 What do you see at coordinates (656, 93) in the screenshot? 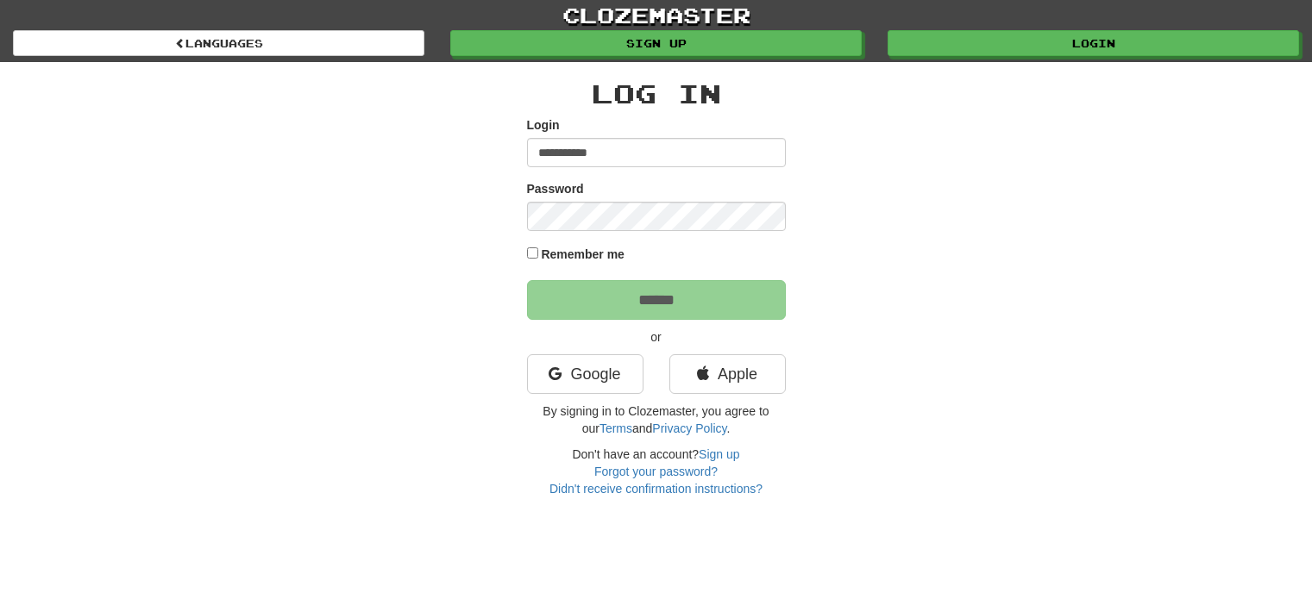
I see `h2: Log In` at bounding box center [656, 93].